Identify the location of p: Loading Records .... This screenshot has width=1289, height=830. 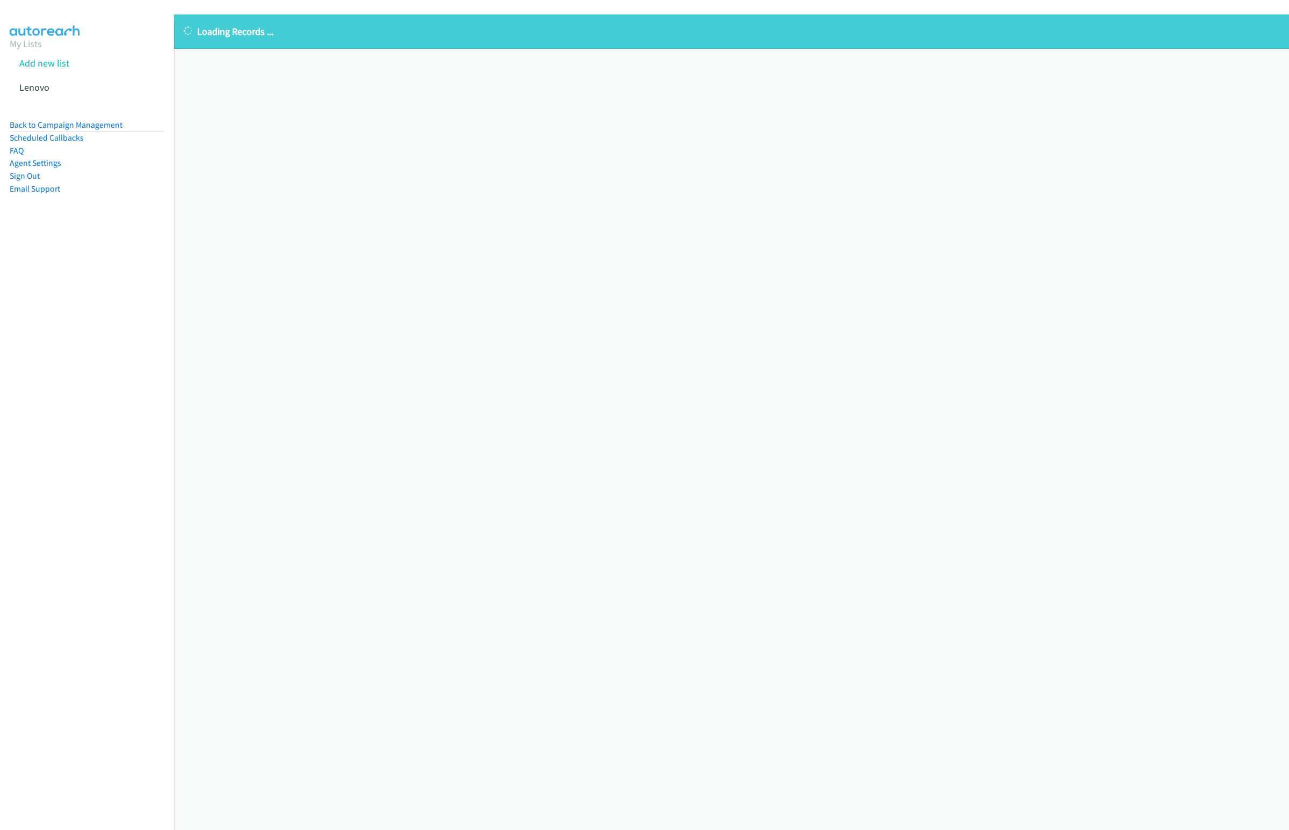
(731, 31).